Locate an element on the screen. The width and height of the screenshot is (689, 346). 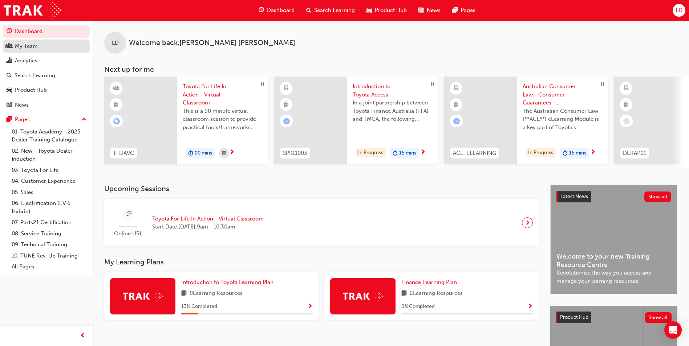
div: News is located at coordinates (22, 105).